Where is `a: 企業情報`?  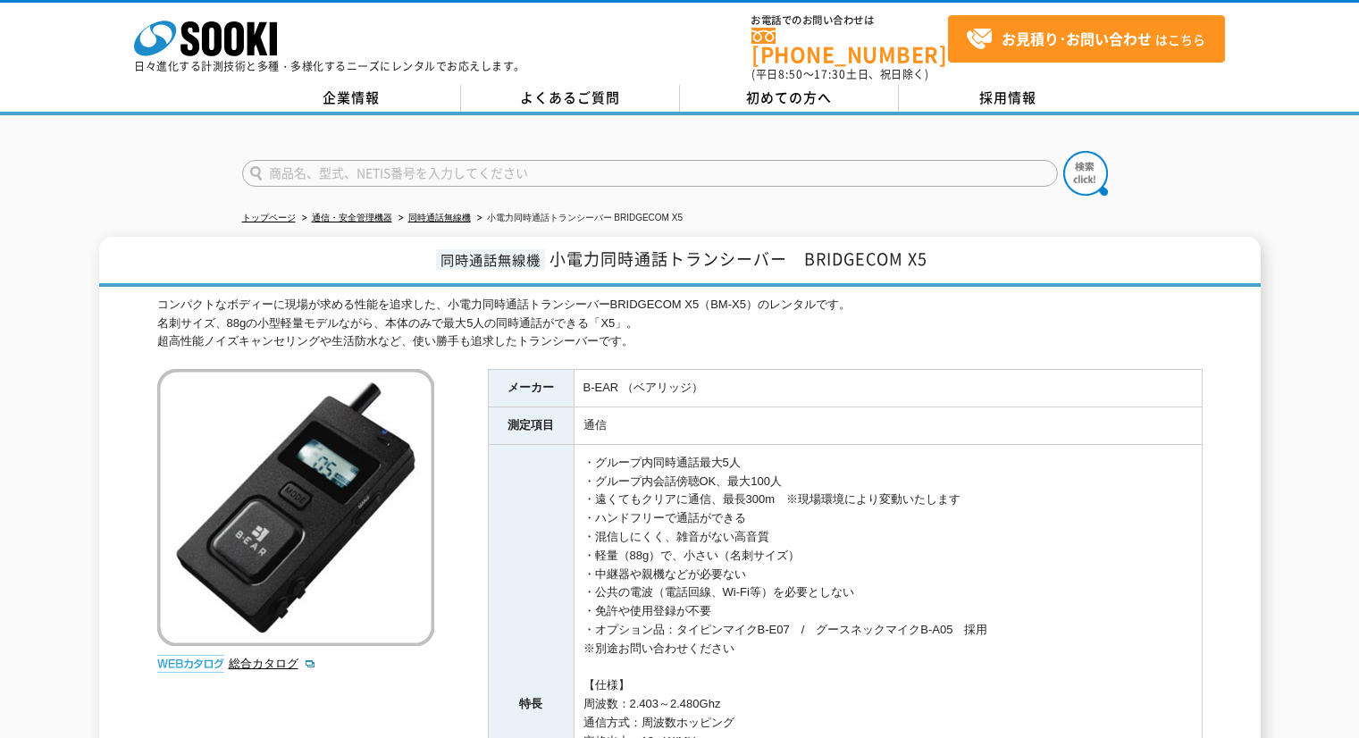
a: 企業情報 is located at coordinates (351, 98).